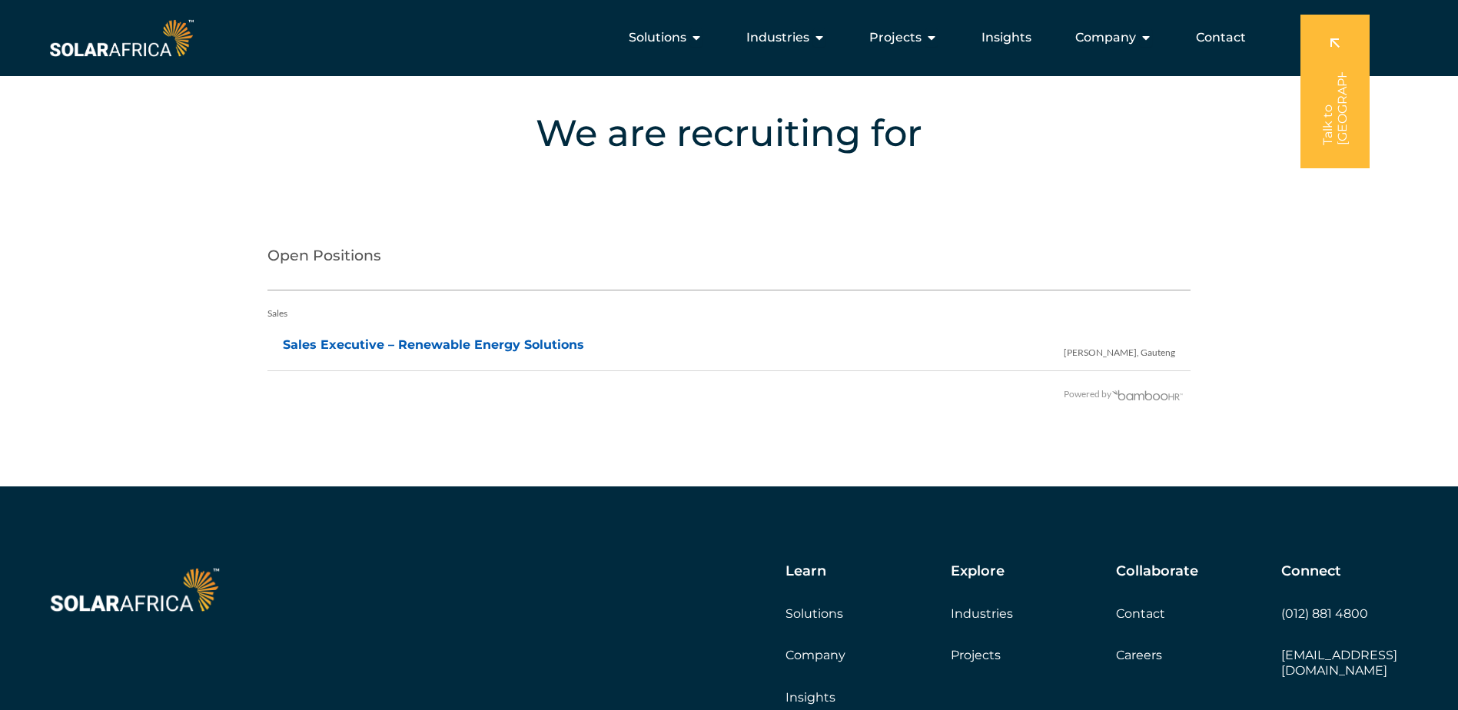  Describe the element at coordinates (1139, 655) in the screenshot. I see `a: Careers` at that location.